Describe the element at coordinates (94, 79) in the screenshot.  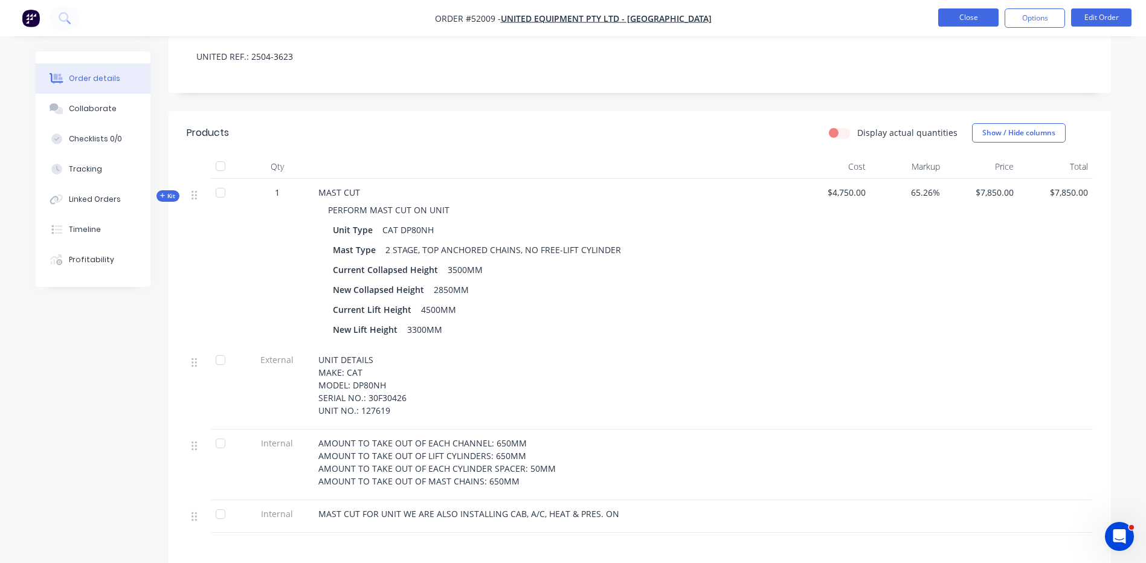
I see `div: Order details` at that location.